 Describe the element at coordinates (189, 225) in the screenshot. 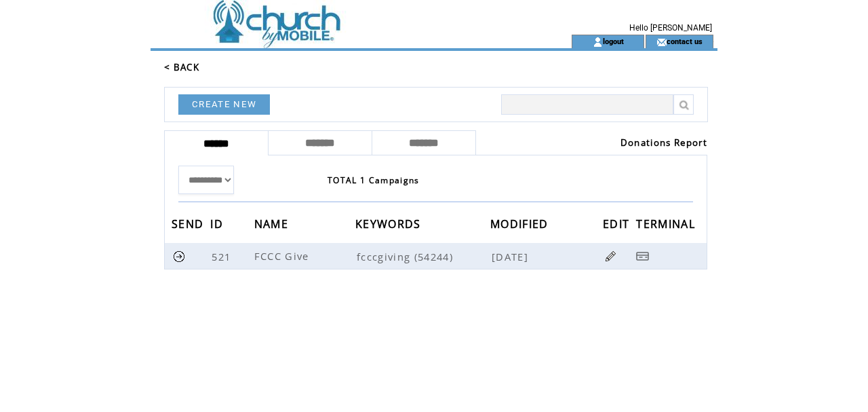

I see `span: SEND` at that location.